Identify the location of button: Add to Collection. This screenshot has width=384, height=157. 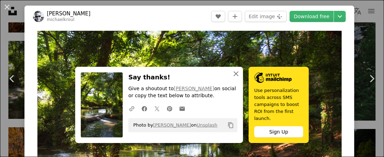
(235, 16).